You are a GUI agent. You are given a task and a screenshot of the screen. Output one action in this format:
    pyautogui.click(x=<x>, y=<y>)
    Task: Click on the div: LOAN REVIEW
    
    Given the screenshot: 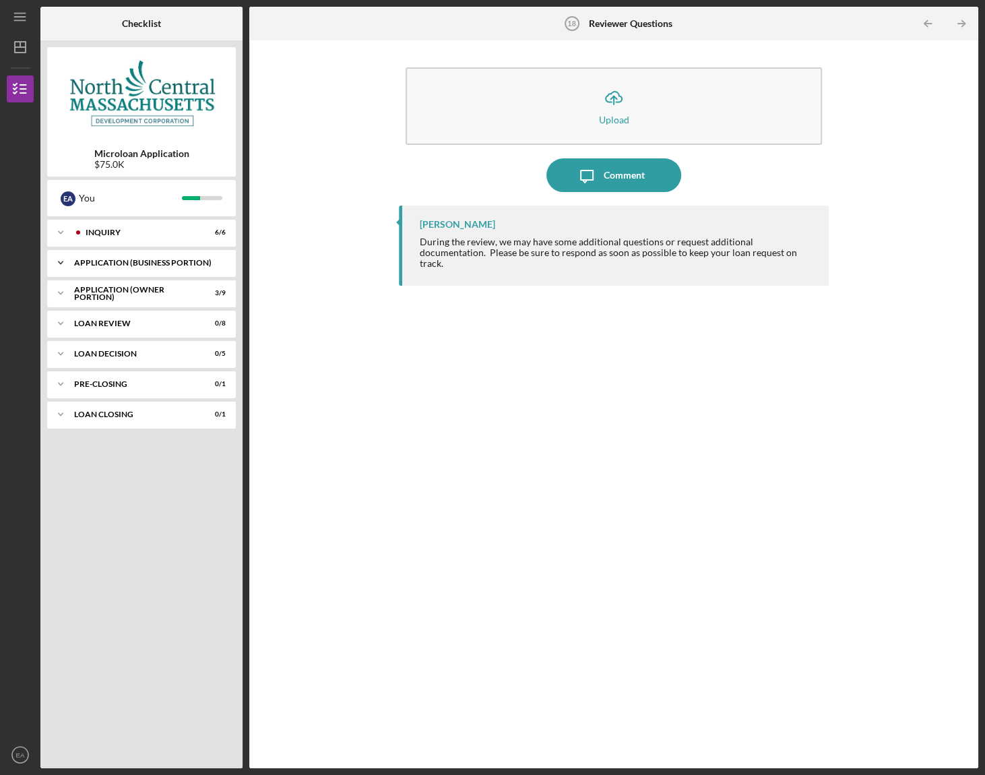 What is the action you would take?
    pyautogui.click(x=133, y=324)
    